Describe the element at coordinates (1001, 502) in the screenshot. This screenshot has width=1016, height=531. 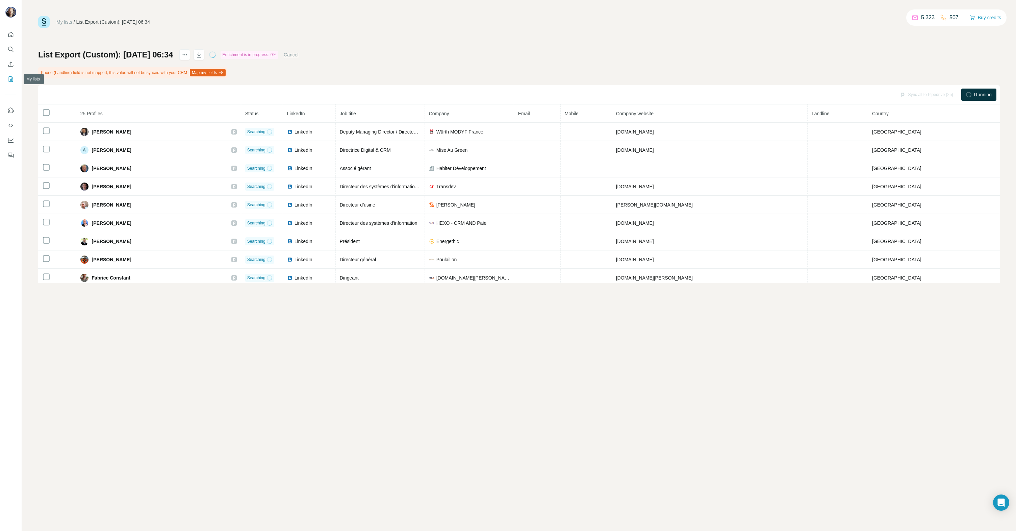
I see `div: Open Intercom Messenger` at that location.